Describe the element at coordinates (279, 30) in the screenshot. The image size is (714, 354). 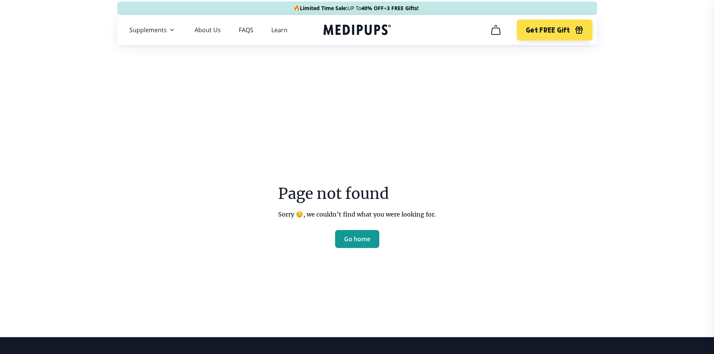
I see `a: Learn` at that location.